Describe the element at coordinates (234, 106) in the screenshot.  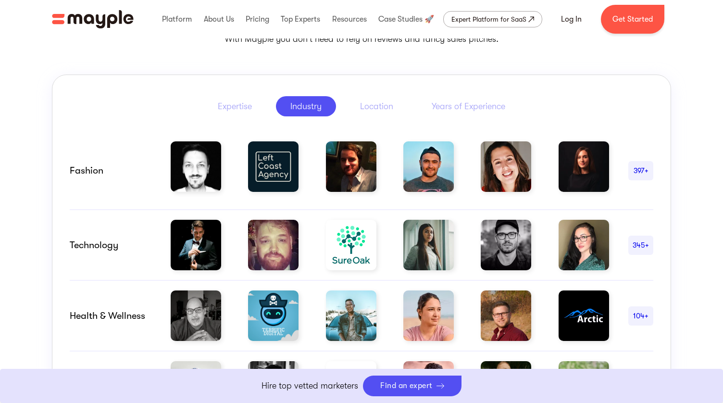
I see `div: Expertise` at that location.